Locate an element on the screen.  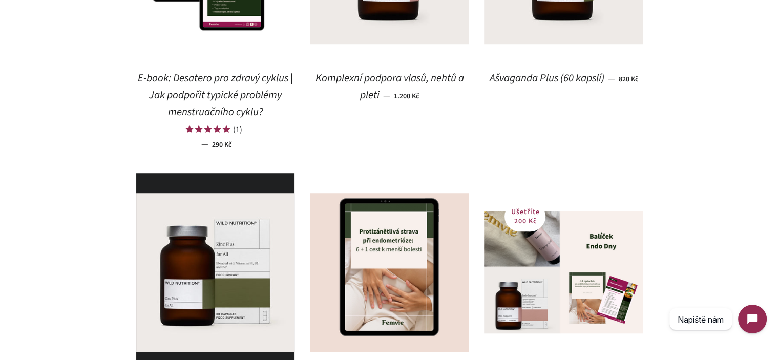
span: E-book: Desatero pro zdravý cyklus | Jak podpořit typické problémy menstruačního cyklu? is located at coordinates (215, 95).